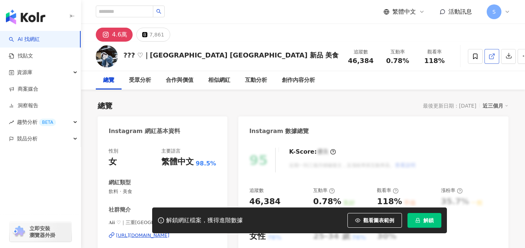 Image resolution: width=525 pixels, height=248 pixels. I want to click on div: 合作與價值, so click(179, 80).